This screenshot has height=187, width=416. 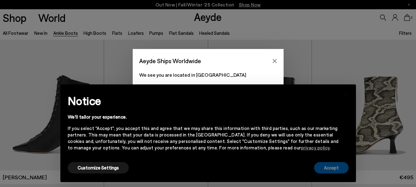 I want to click on div: If you select "Accept", you accept this and agree that we may share this information with third p..., so click(x=203, y=138).